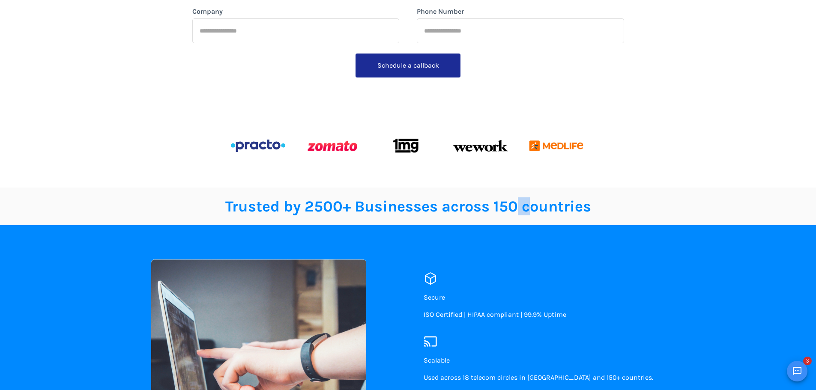 This screenshot has width=816, height=390. What do you see at coordinates (408, 206) in the screenshot?
I see `span: Trusted by 2500+ Businesses across 150 countries` at bounding box center [408, 206].